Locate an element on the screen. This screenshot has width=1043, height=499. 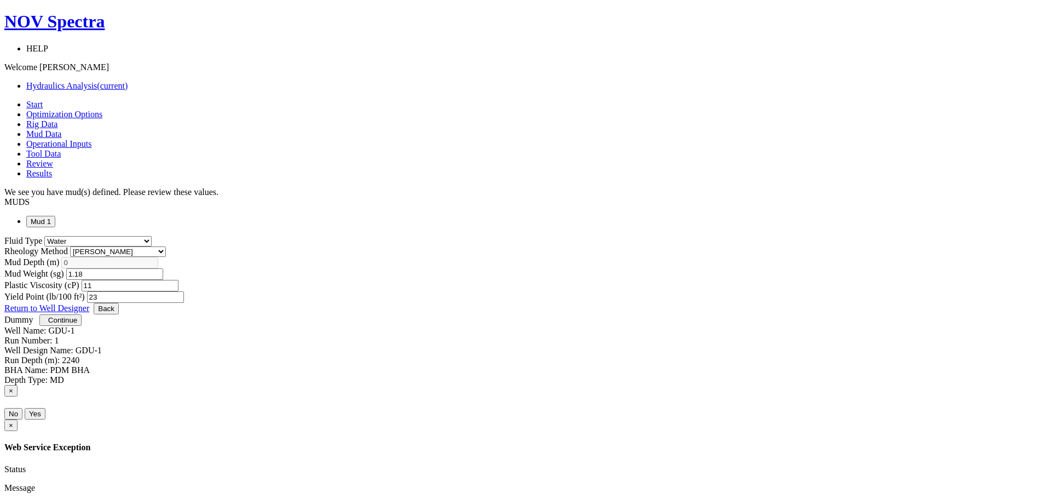
h4: Web Service Exception is located at coordinates (521, 447).